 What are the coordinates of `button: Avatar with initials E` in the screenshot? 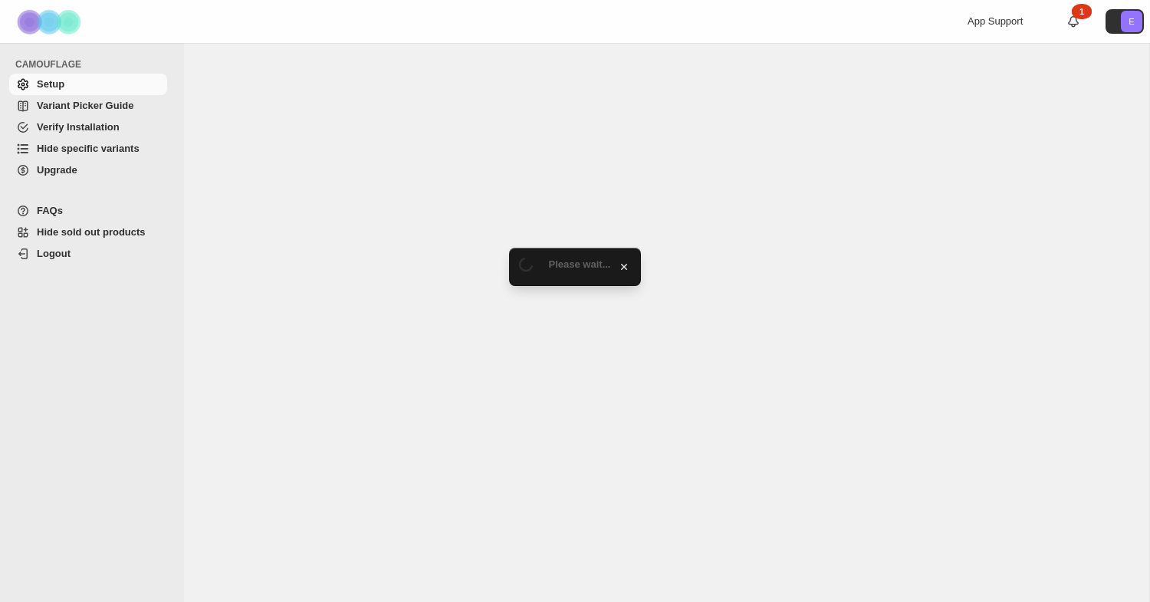 It's located at (1125, 21).